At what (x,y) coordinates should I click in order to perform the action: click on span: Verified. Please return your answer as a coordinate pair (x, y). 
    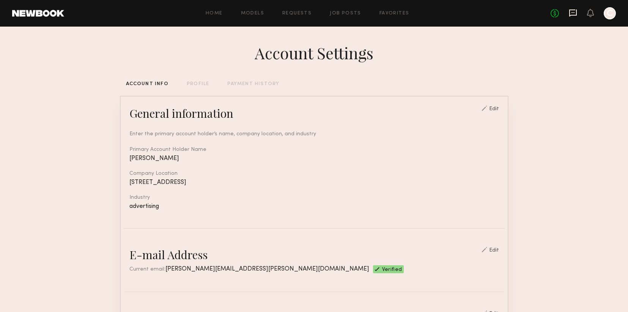
    Looking at the image, I should click on (392, 270).